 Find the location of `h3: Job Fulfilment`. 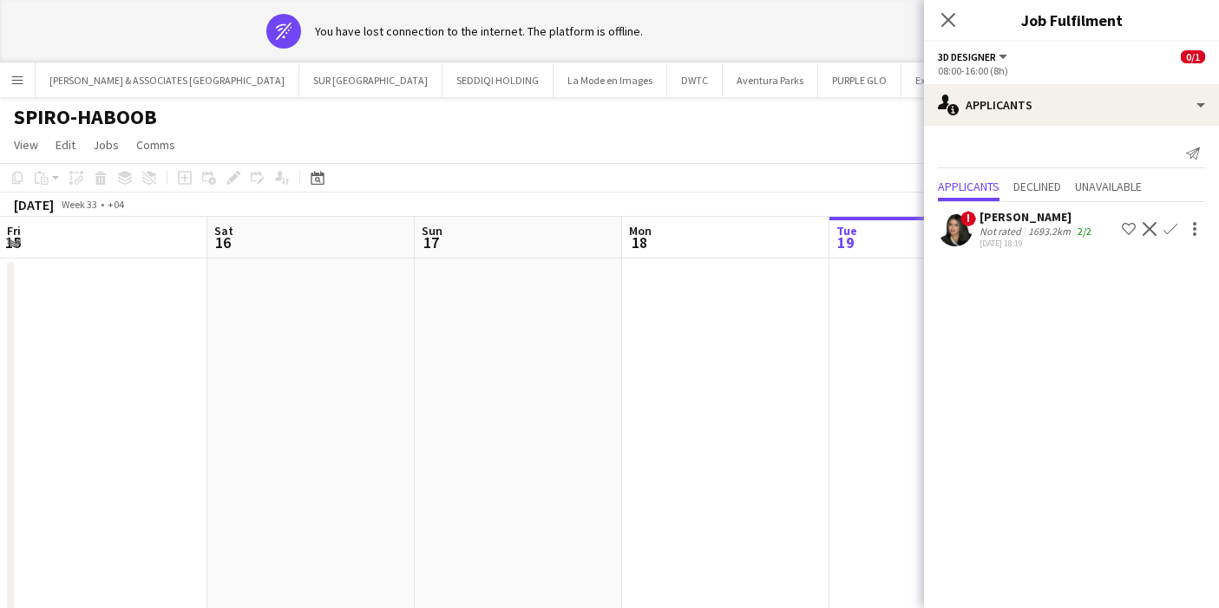

h3: Job Fulfilment is located at coordinates (1071, 20).